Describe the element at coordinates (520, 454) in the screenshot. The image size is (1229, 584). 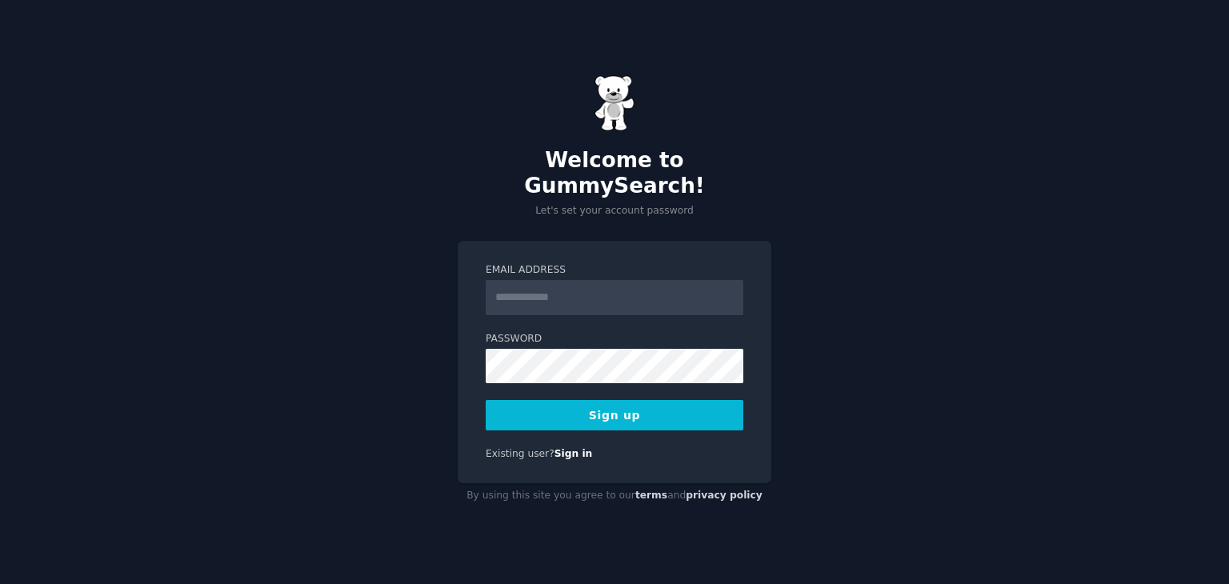
I see `span: Existing user?` at that location.